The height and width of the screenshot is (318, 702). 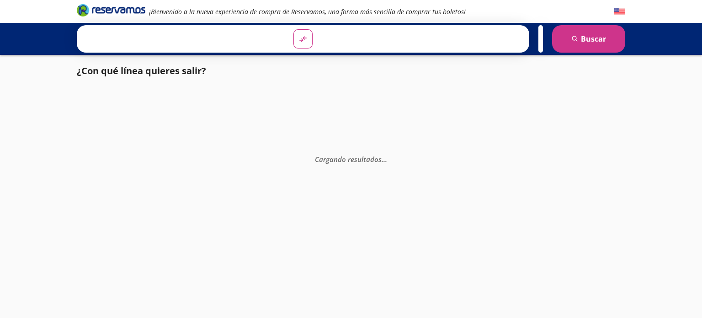 What do you see at coordinates (141, 71) in the screenshot?
I see `p: ¿Con qué línea quieres salir?` at bounding box center [141, 71].